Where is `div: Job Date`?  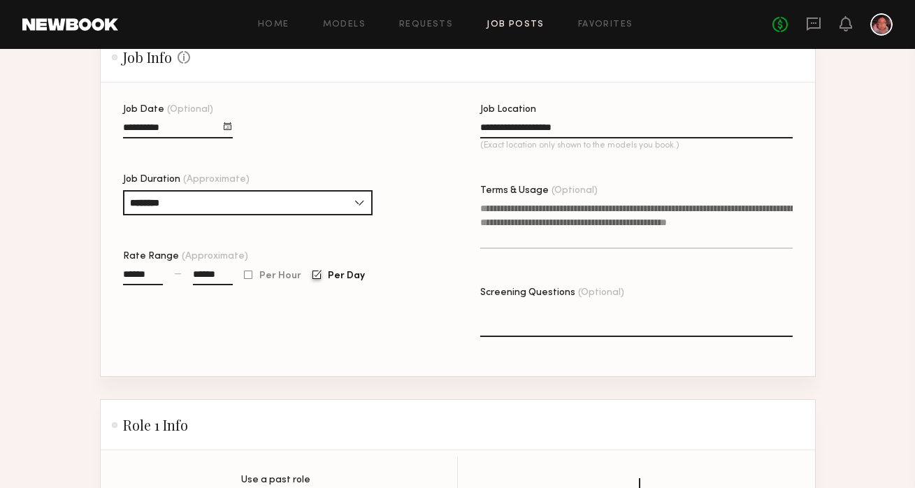
div: Job Date is located at coordinates (178, 110).